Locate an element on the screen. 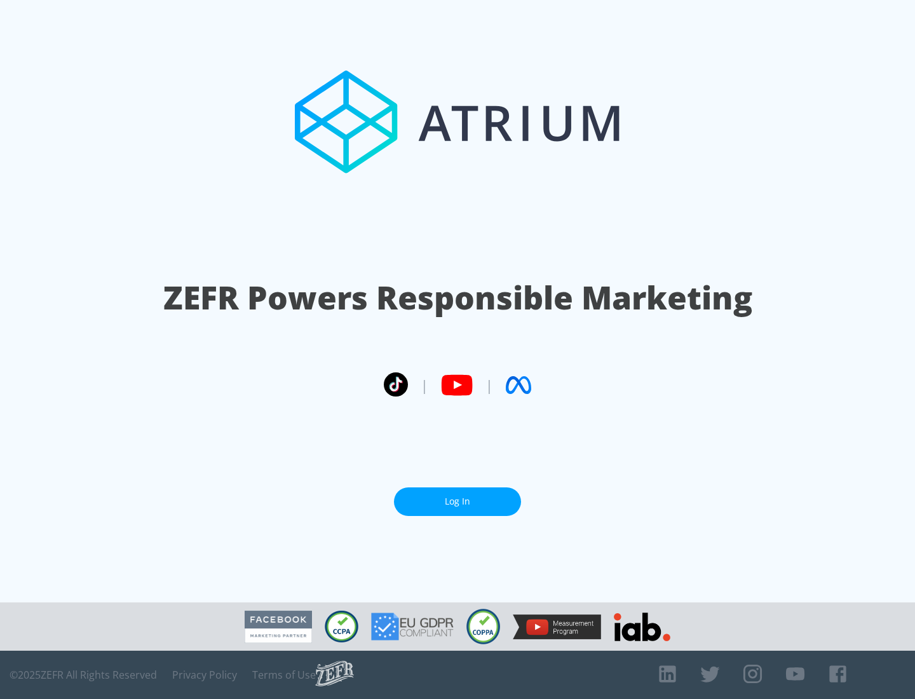 This screenshot has height=699, width=915. img: CCPA Compliant is located at coordinates (341, 626).